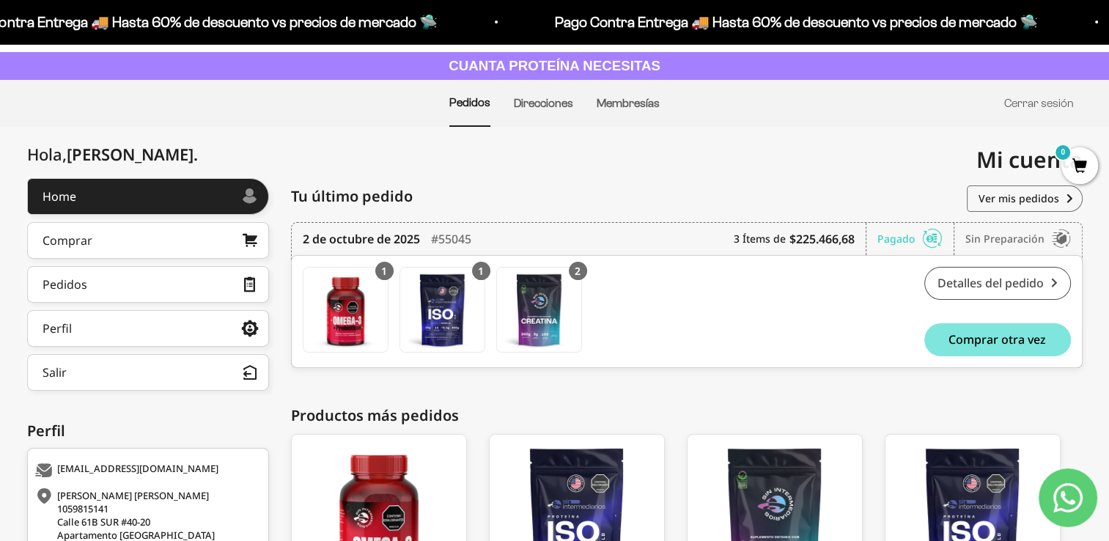 The width and height of the screenshot is (1109, 541). I want to click on div: Productos más pedidos, so click(687, 415).